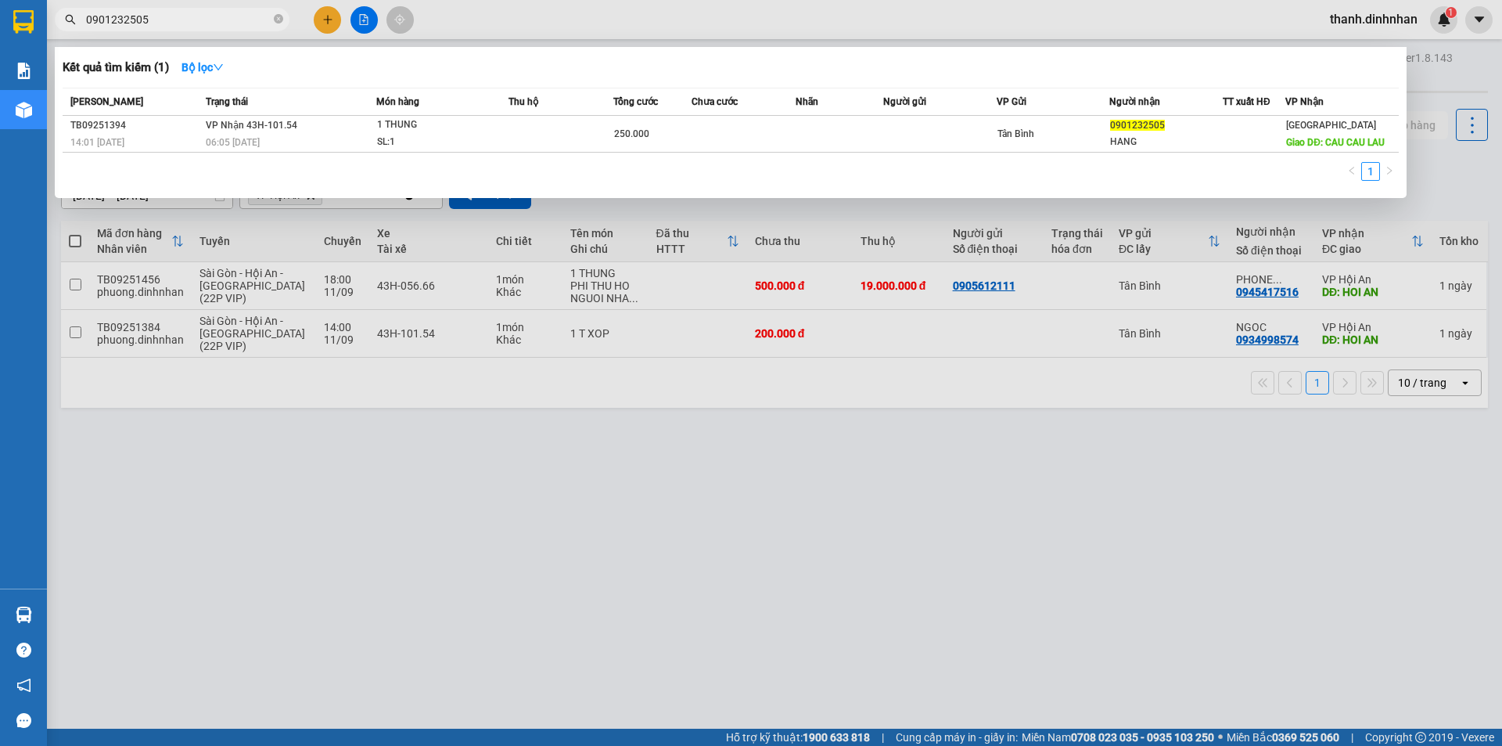  What do you see at coordinates (714, 102) in the screenshot?
I see `span: Chưa cước` at bounding box center [714, 102].